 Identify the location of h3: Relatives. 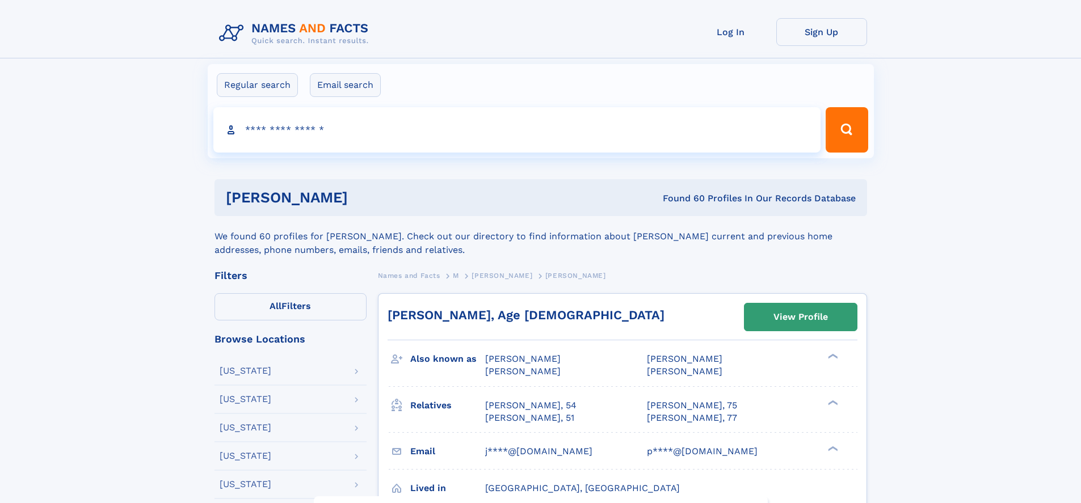
(448, 406).